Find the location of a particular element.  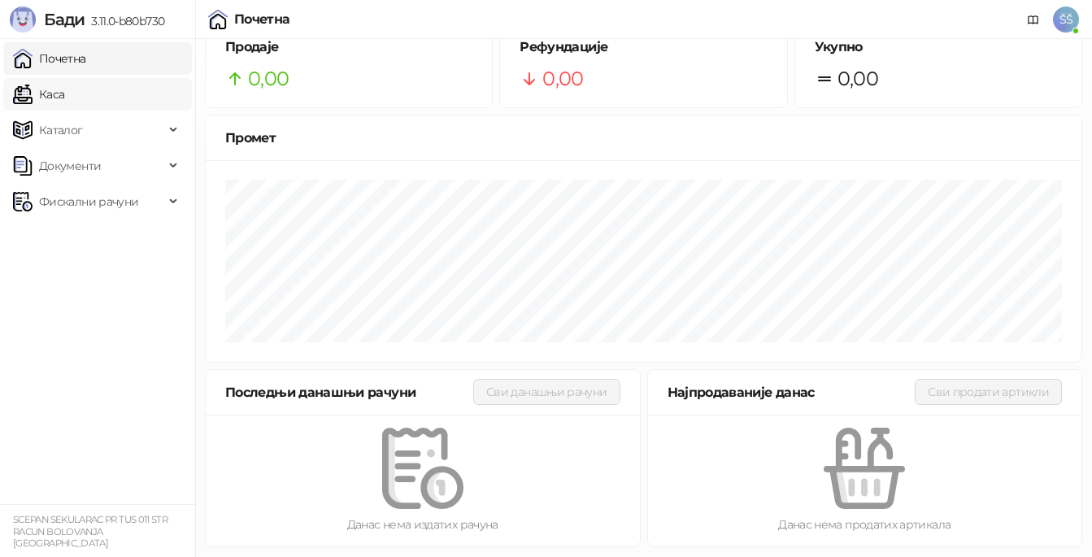

div: Последњи данашњи рачуни is located at coordinates (349, 392).